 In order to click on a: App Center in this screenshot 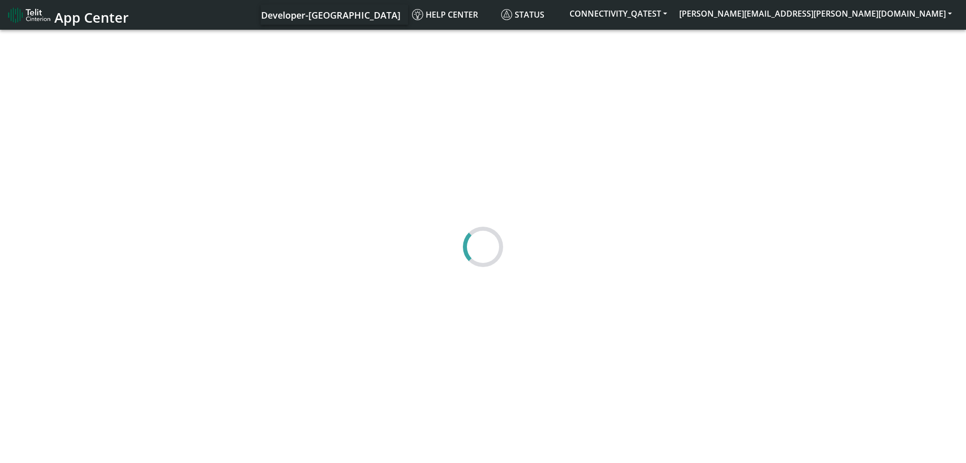, I will do `click(67, 15)`.